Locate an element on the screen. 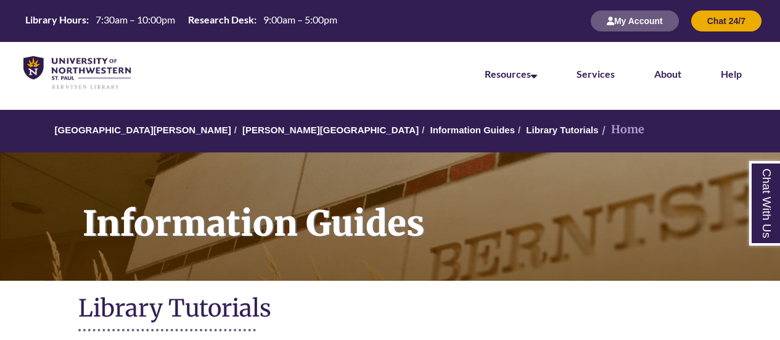 The width and height of the screenshot is (780, 340). a: Services is located at coordinates (596, 73).